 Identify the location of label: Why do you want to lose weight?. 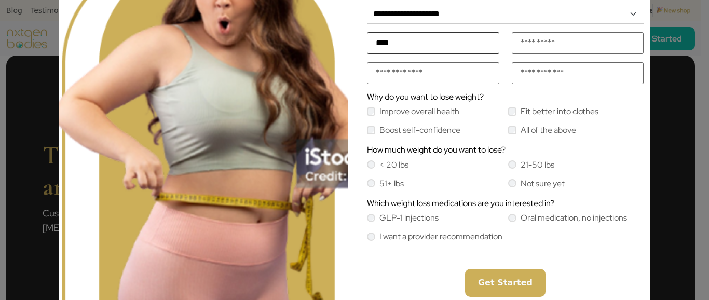
(425, 97).